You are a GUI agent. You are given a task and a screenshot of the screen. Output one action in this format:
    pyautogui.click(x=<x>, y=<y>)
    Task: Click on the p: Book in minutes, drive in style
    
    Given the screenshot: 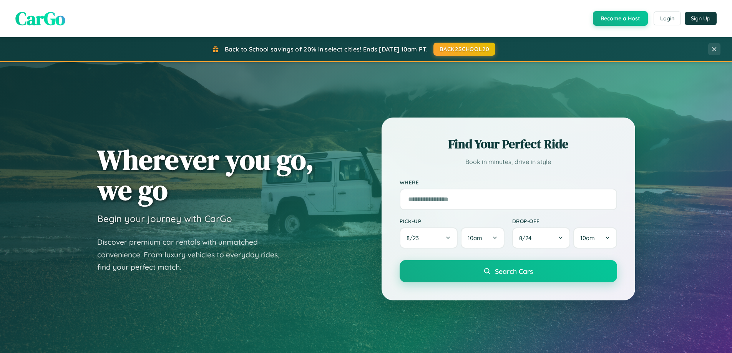 What is the action you would take?
    pyautogui.click(x=508, y=162)
    